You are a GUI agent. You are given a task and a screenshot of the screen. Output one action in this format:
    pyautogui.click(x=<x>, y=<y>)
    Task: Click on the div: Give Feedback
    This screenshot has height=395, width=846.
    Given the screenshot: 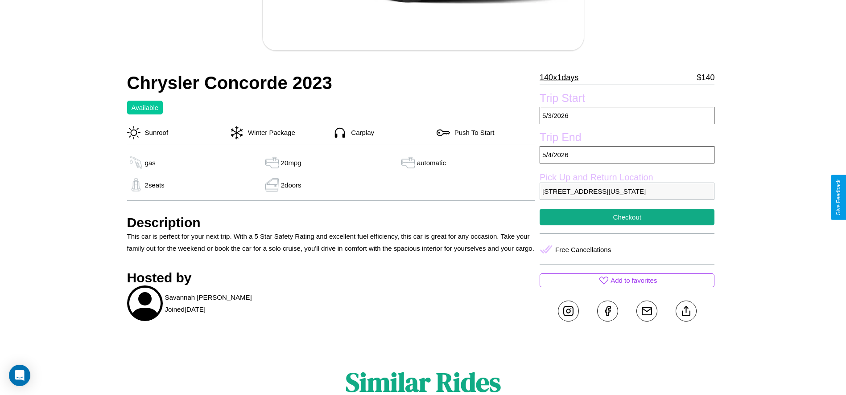 What is the action you would take?
    pyautogui.click(x=838, y=197)
    